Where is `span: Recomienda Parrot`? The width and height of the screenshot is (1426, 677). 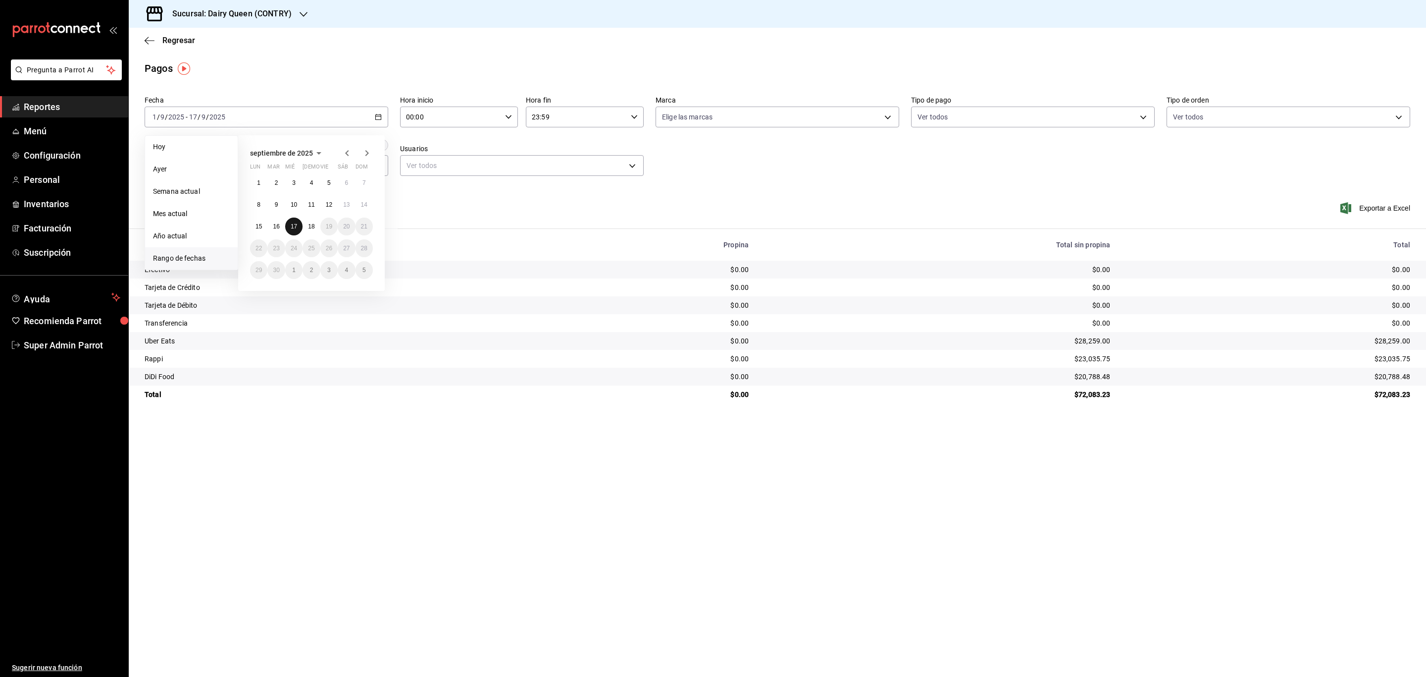 span: Recomienda Parrot is located at coordinates (72, 320).